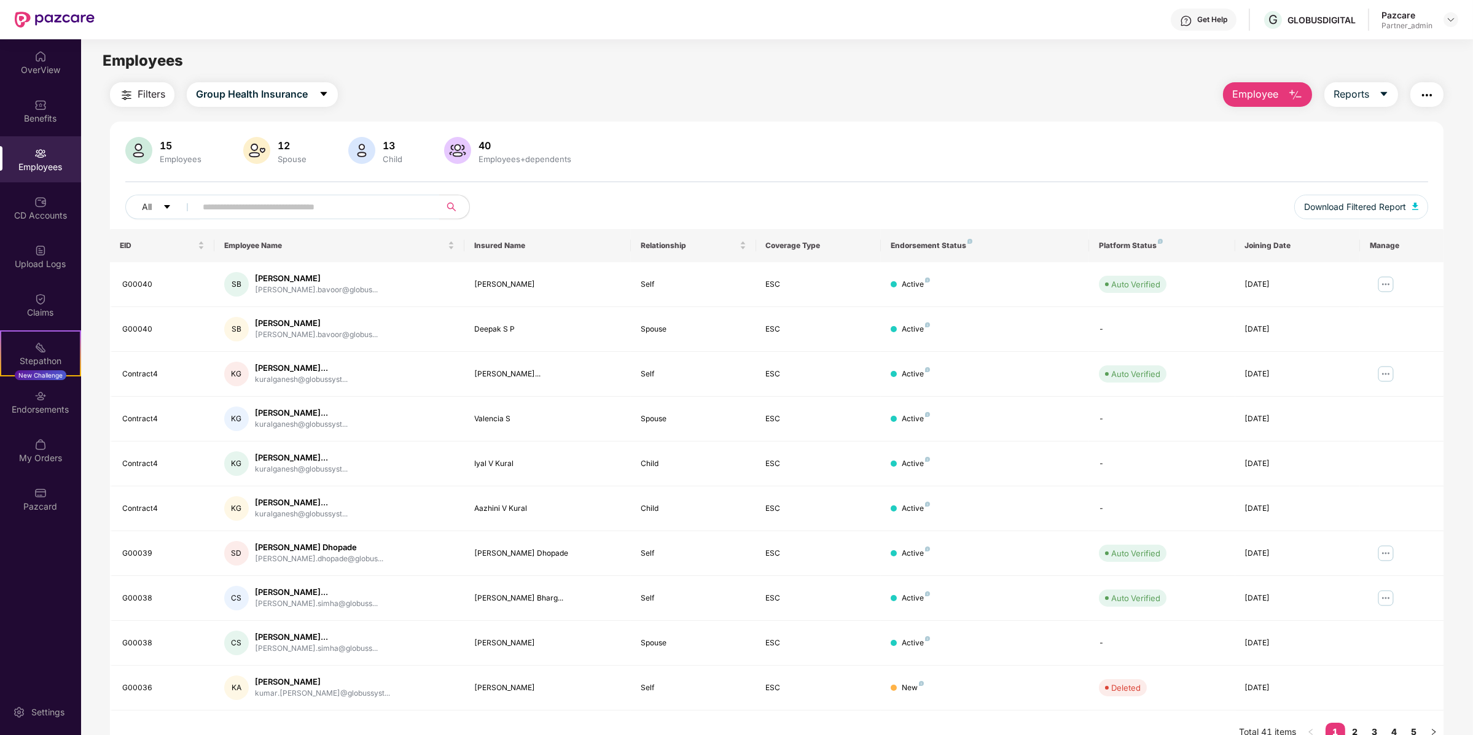  What do you see at coordinates (1126, 688) in the screenshot?
I see `div: Deleted` at bounding box center [1126, 688].